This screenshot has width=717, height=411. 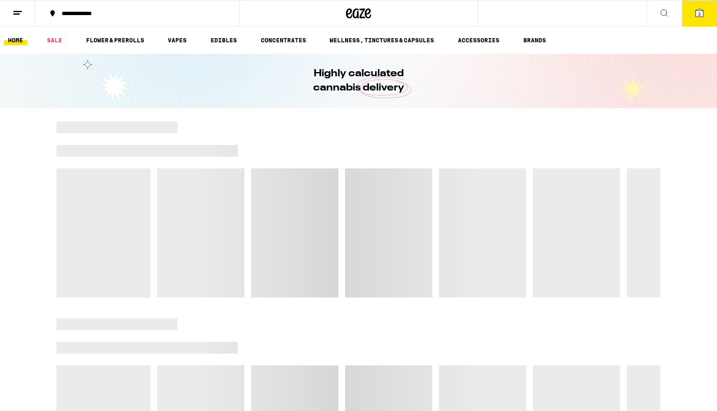 I want to click on a: ACCESSORIES, so click(x=478, y=40).